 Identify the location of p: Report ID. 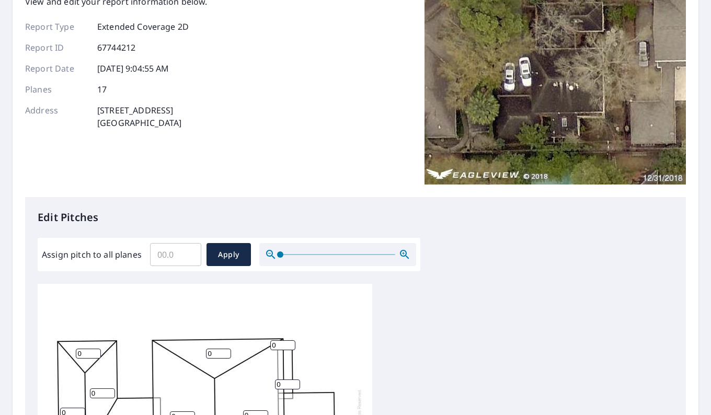
(56, 48).